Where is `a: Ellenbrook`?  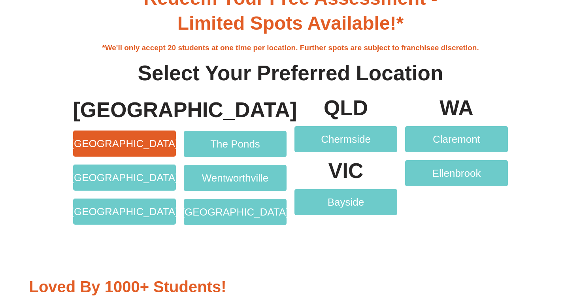 a: Ellenbrook is located at coordinates (457, 173).